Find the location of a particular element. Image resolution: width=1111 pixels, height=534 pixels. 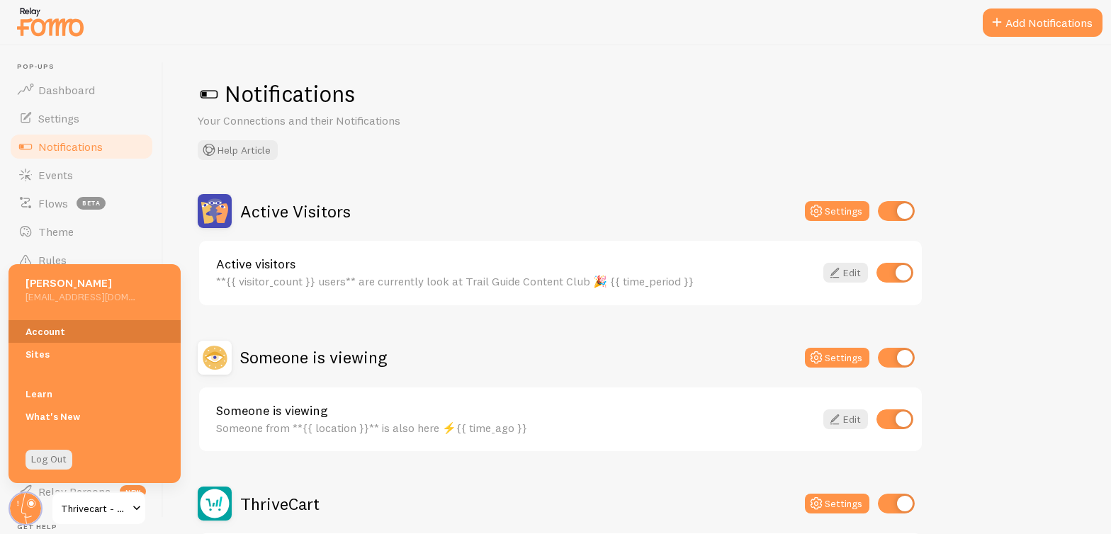

div: **{{ visitor_count }} users** are currently look at Trail Guide Content Club 🎉 {{ time_period }} is located at coordinates (515, 281).